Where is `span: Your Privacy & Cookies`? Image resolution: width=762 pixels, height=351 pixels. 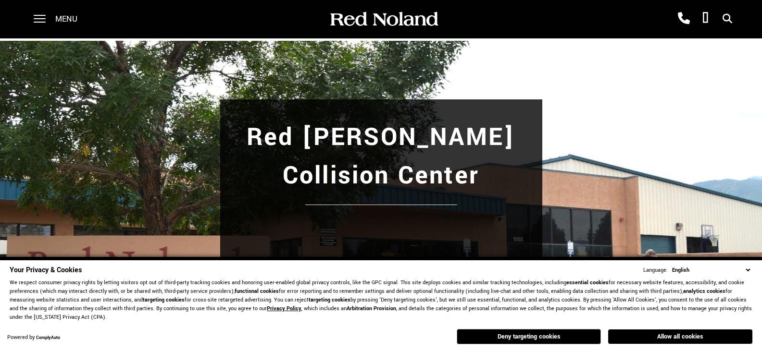 span: Your Privacy & Cookies is located at coordinates (46, 270).